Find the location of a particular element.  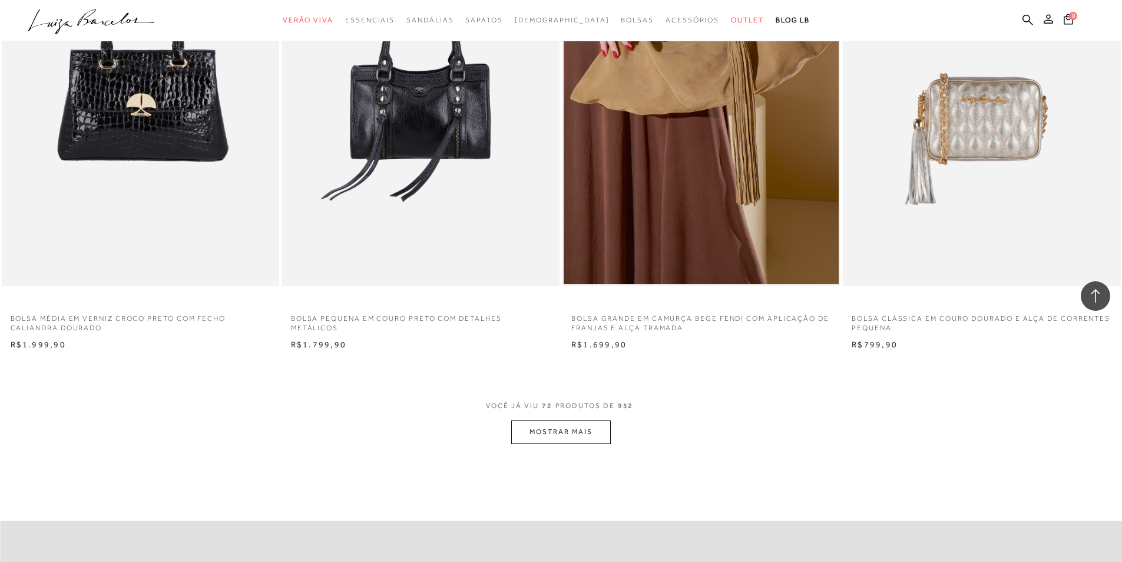

span: BLOG LB is located at coordinates (793, 20).